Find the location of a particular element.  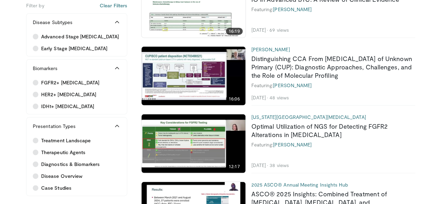

a: 16:06 is located at coordinates (194, 76).